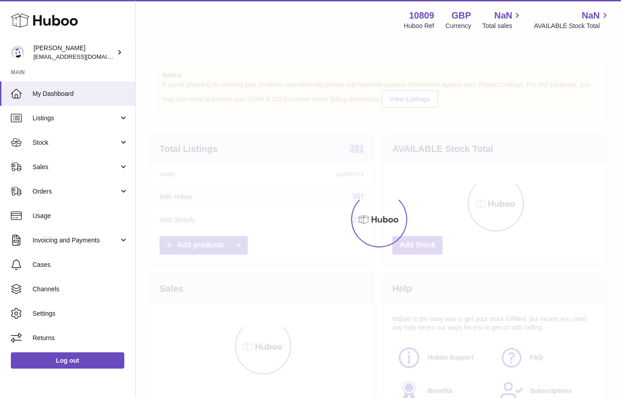 The width and height of the screenshot is (621, 398). I want to click on strong: 10809, so click(422, 15).